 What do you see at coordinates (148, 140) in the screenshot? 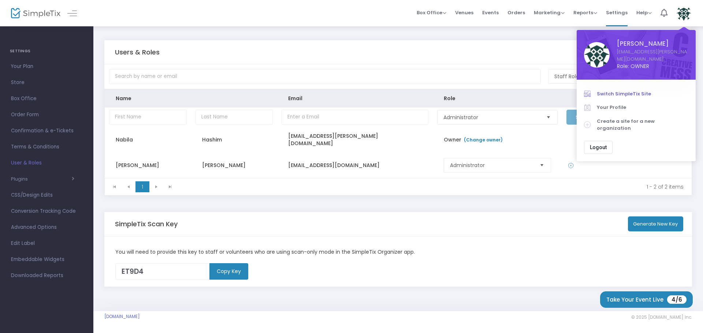
I see `td: Nabila` at bounding box center [148, 140].